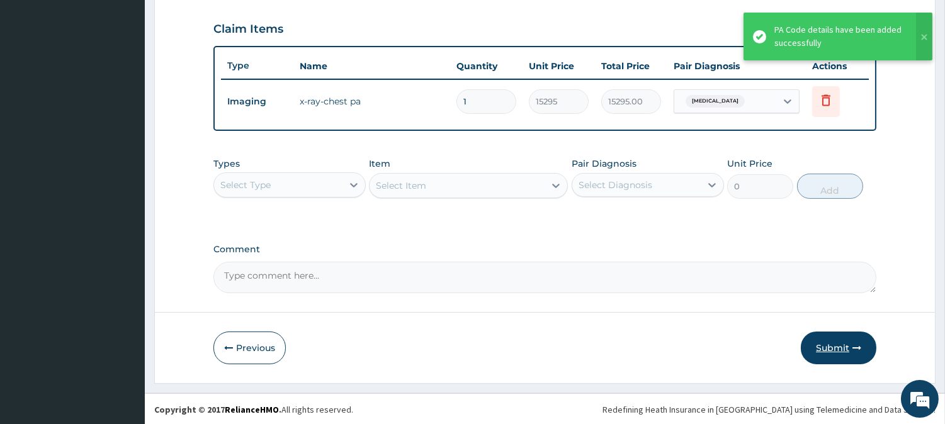  I want to click on div: Select Diagnosis, so click(615, 185).